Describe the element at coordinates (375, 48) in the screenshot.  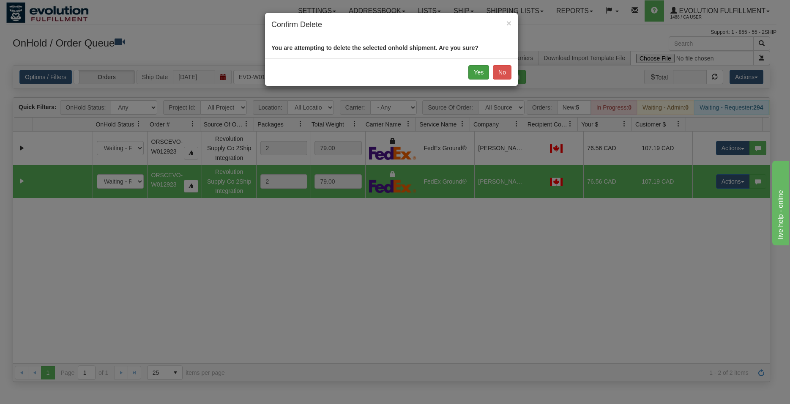
I see `strong: You are attempting to delete the selected onhold shipment. Are you sure?` at that location.